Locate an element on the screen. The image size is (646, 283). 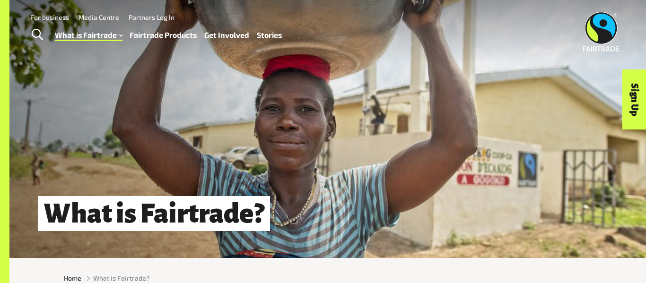
a: Home is located at coordinates (72, 278).